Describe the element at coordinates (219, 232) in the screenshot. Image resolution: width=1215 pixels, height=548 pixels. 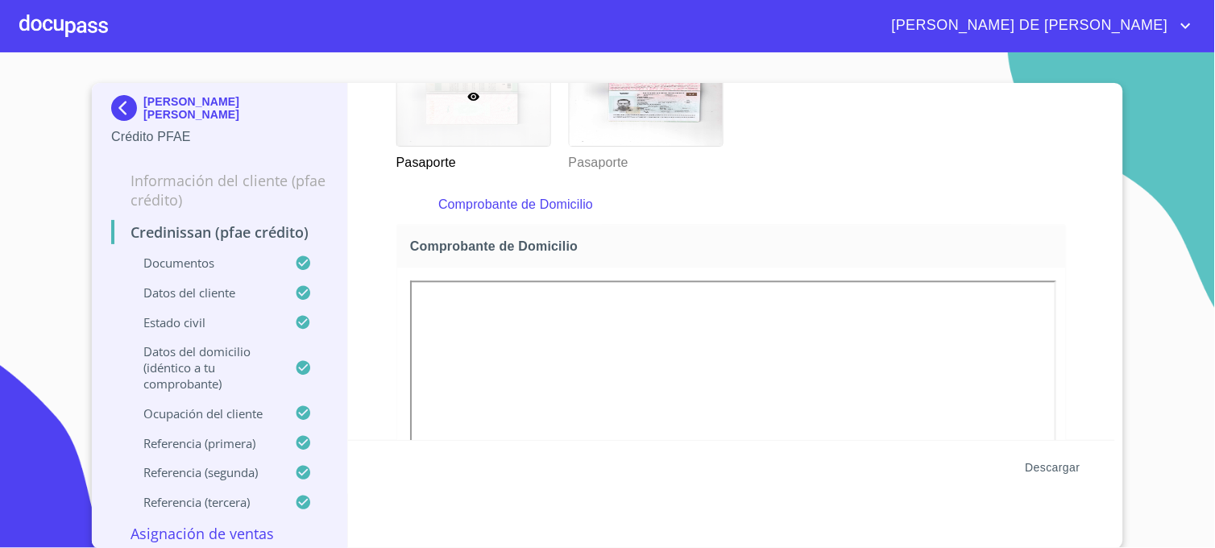
I see `p: Credinissan (PFAE crédito)` at that location.